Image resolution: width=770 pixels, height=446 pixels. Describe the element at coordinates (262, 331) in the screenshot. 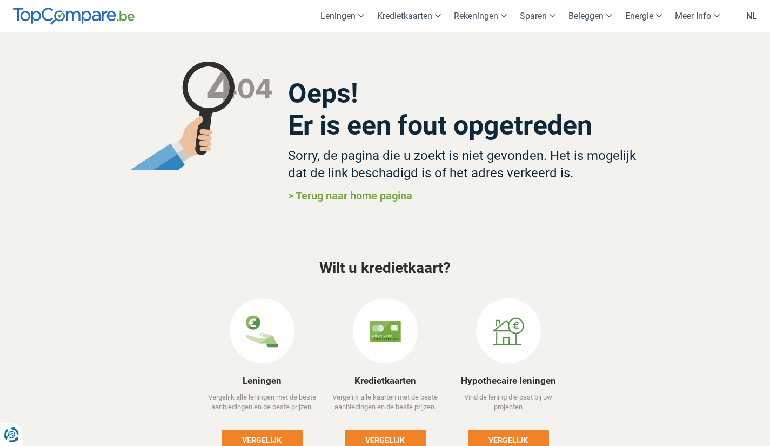

I see `img: Leningen` at that location.